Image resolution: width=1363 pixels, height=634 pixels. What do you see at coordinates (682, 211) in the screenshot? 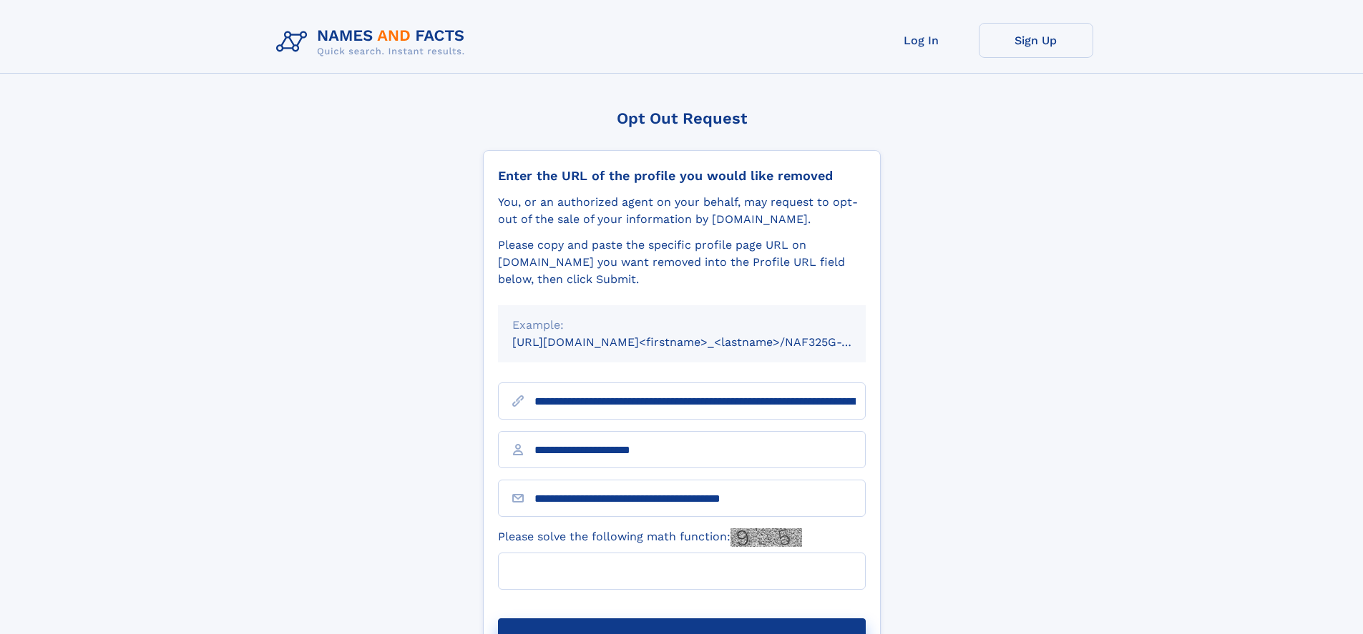
I see `div: You, or an authorized agent on your behalf, may request to opt-out of the sale of your informatio...` at bounding box center [682, 211].